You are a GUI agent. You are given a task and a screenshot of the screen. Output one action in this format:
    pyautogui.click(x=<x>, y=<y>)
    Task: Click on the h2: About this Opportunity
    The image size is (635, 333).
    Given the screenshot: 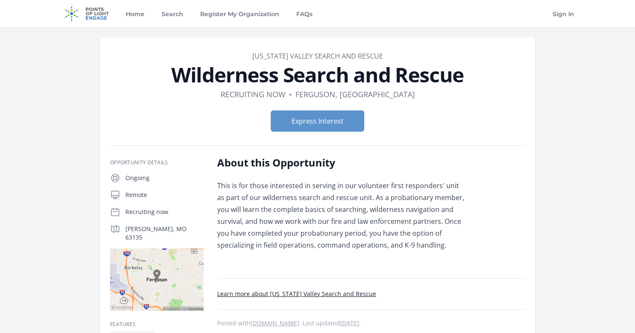 What is the action you would take?
    pyautogui.click(x=341, y=163)
    